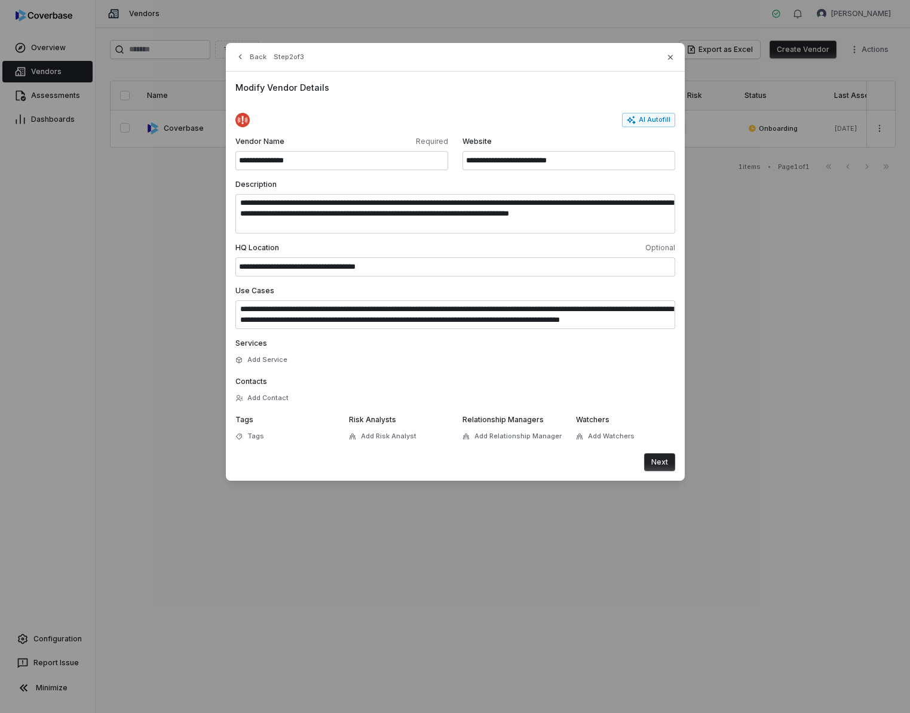 The width and height of the screenshot is (910, 713). Describe the element at coordinates (372, 419) in the screenshot. I see `span: Risk Analysts` at that location.